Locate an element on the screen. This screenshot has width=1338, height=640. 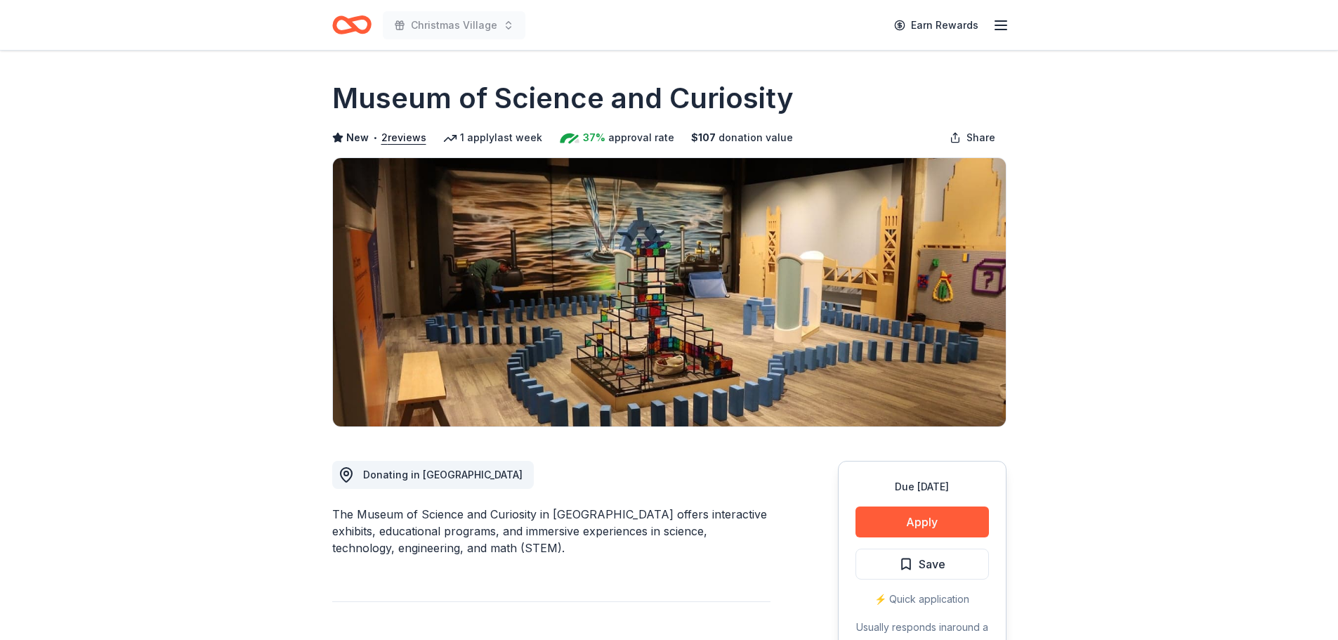
span: New is located at coordinates (357, 138).